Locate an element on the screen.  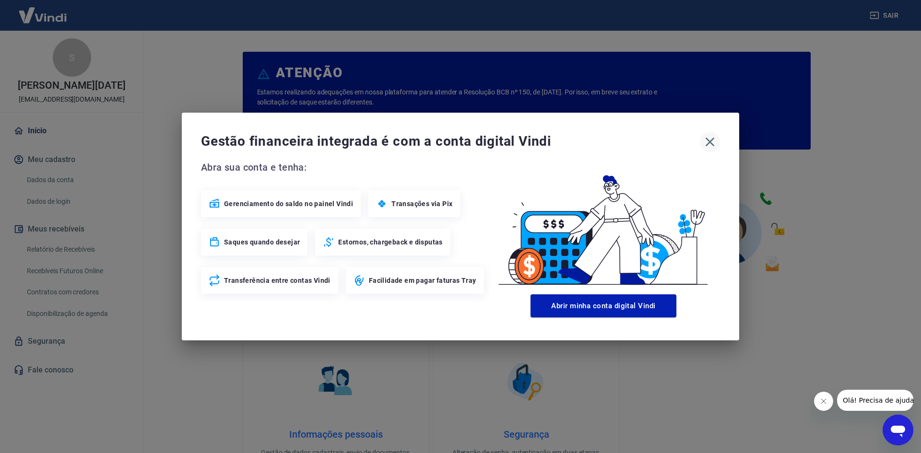
span: Transferência entre contas Vindi is located at coordinates (277, 281).